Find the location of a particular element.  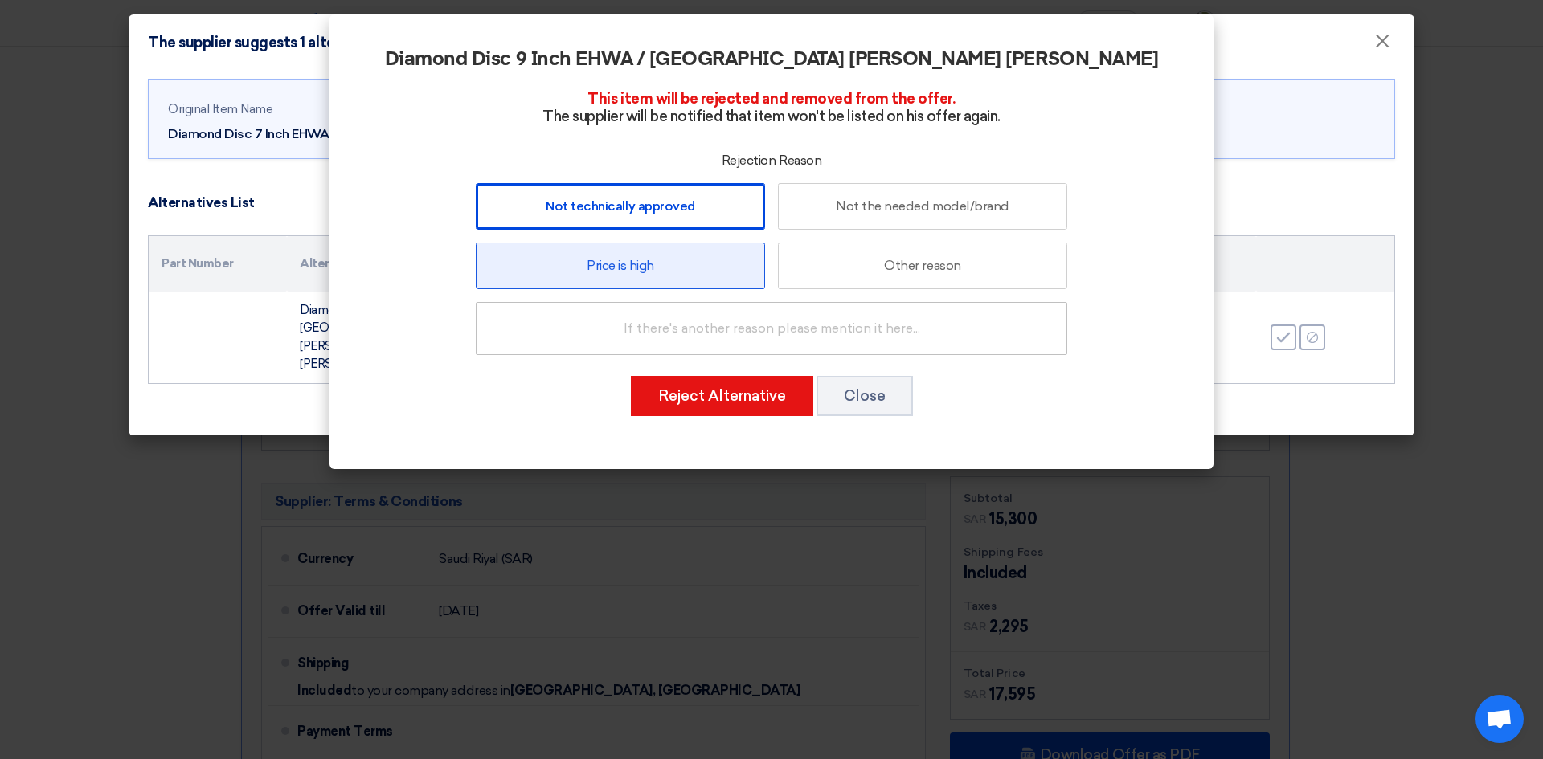

input: If there's another reason please mention it here... is located at coordinates (772, 329).